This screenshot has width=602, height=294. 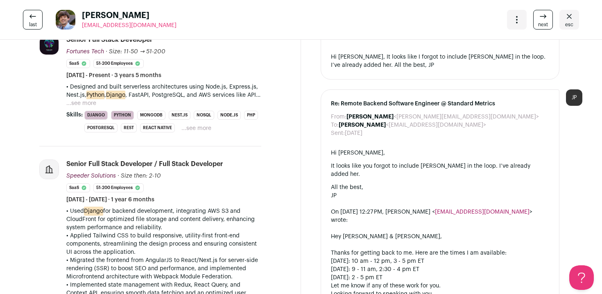 What do you see at coordinates (204, 115) in the screenshot?
I see `li: NoSQL` at bounding box center [204, 115].